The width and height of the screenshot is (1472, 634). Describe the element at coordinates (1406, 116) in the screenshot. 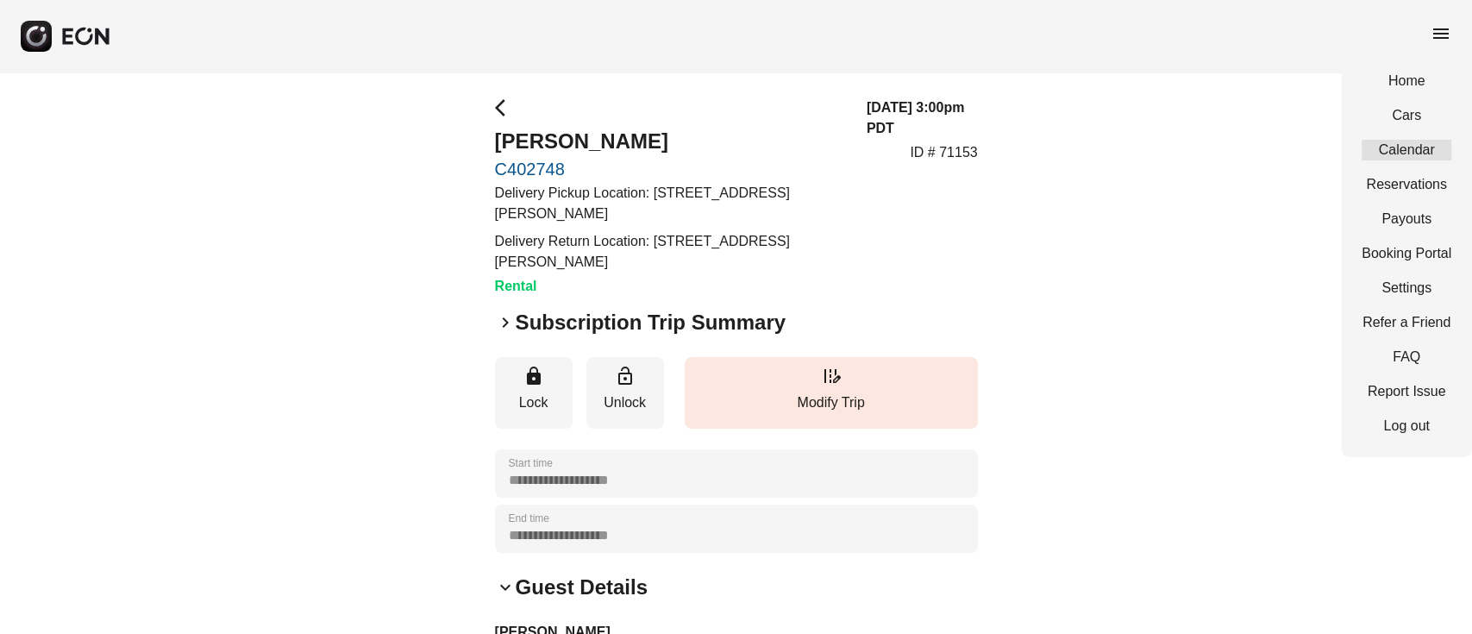

I see `a: Cars` at that location.